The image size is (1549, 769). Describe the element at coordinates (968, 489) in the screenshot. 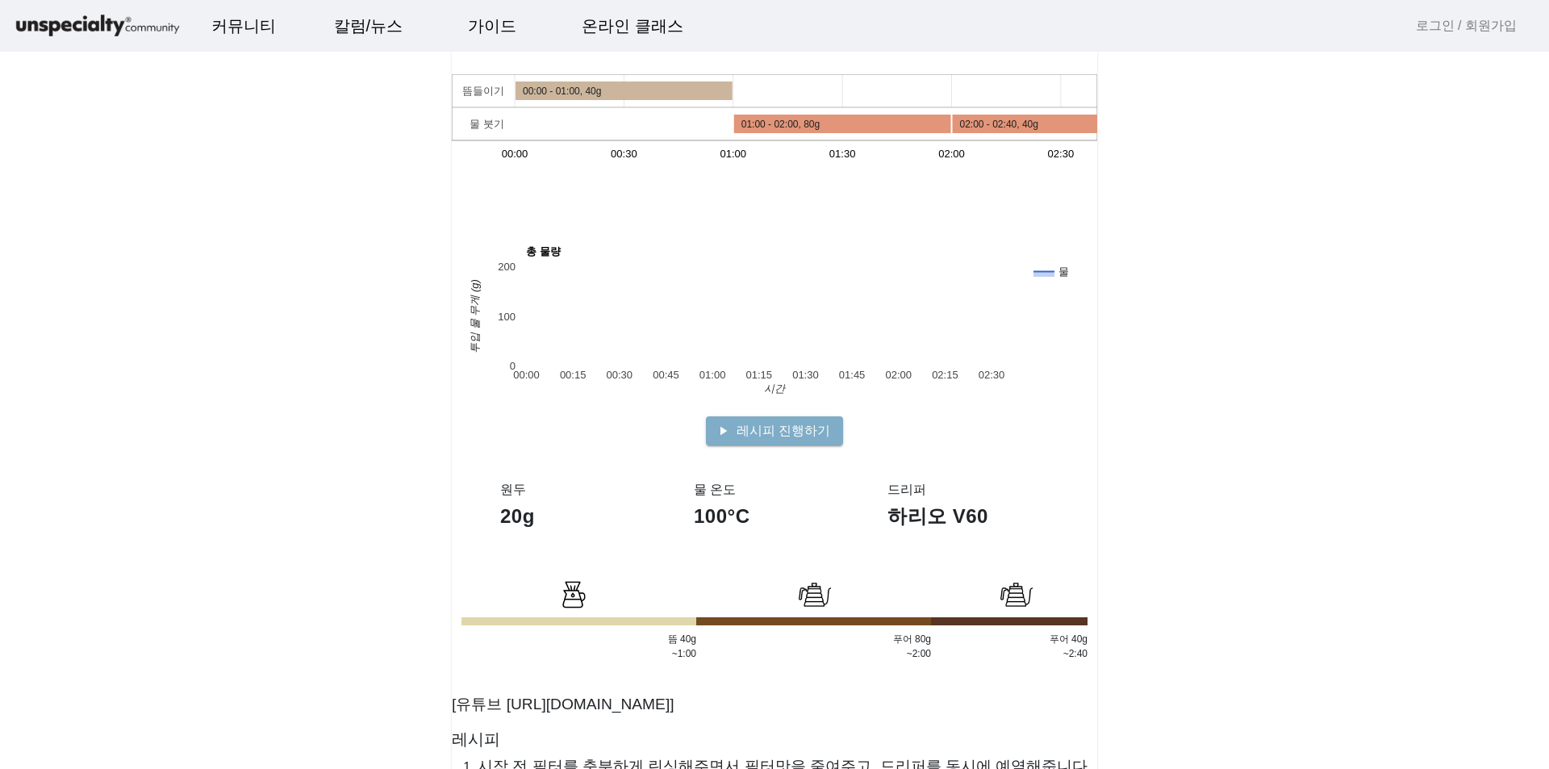

I see `h3: 드리퍼` at that location.